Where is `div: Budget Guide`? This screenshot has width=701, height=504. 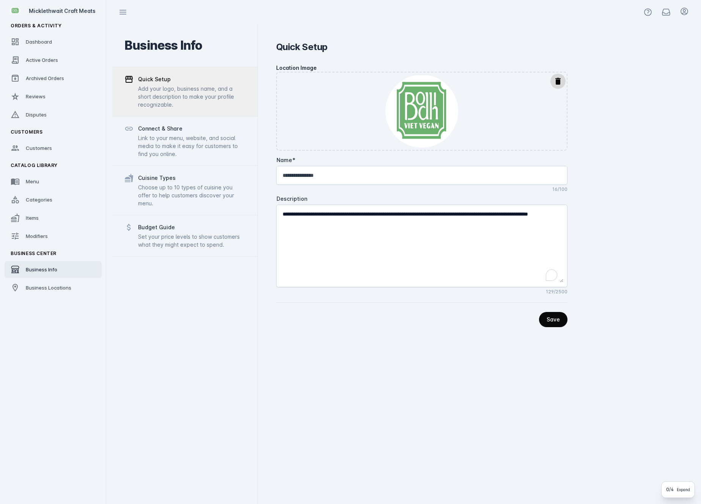
div: Budget Guide is located at coordinates (192, 227).